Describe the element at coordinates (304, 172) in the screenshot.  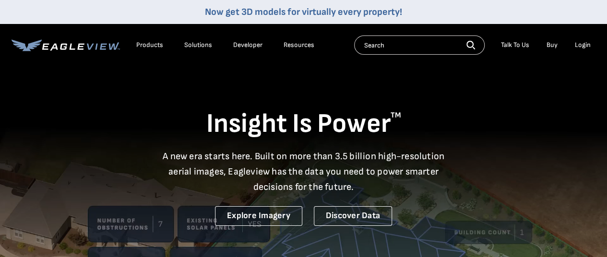
I see `p: A new era starts here. Built on more than 3.5 billion high-resolution aerial images, Eagleview ha...` at that location.